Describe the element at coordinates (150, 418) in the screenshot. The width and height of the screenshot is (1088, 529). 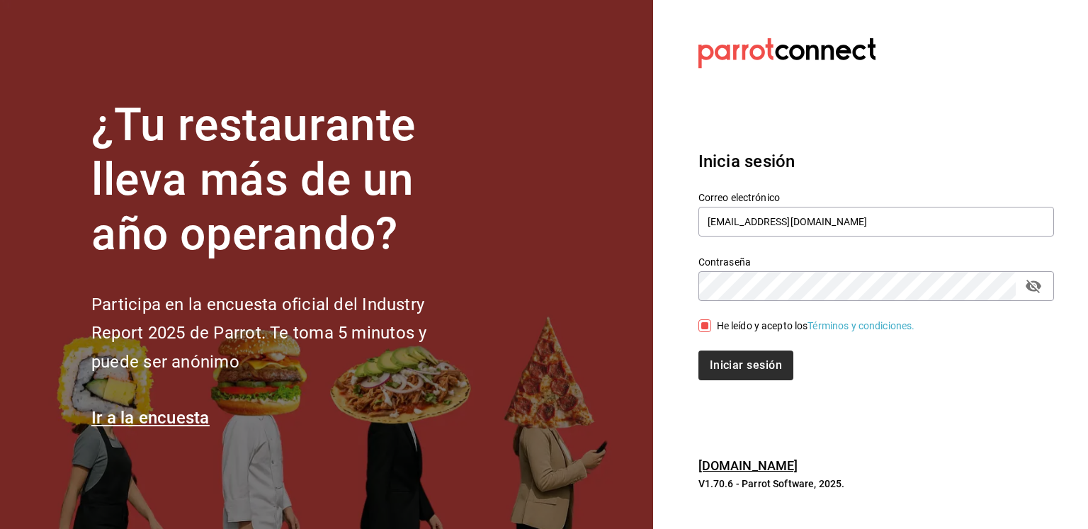
I see `a: Ir a la encuesta` at that location.